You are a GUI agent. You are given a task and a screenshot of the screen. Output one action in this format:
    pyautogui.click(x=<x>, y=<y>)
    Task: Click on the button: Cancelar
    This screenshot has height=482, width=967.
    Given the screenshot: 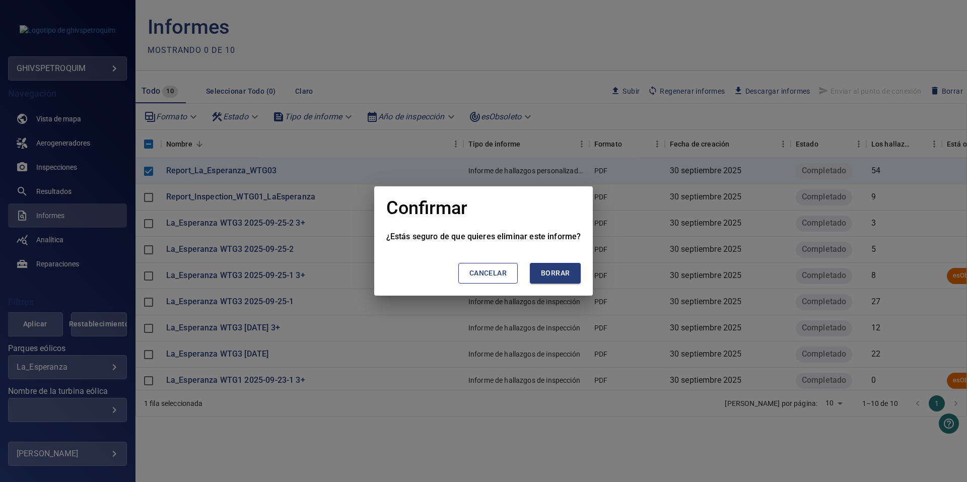 What is the action you would take?
    pyautogui.click(x=488, y=273)
    